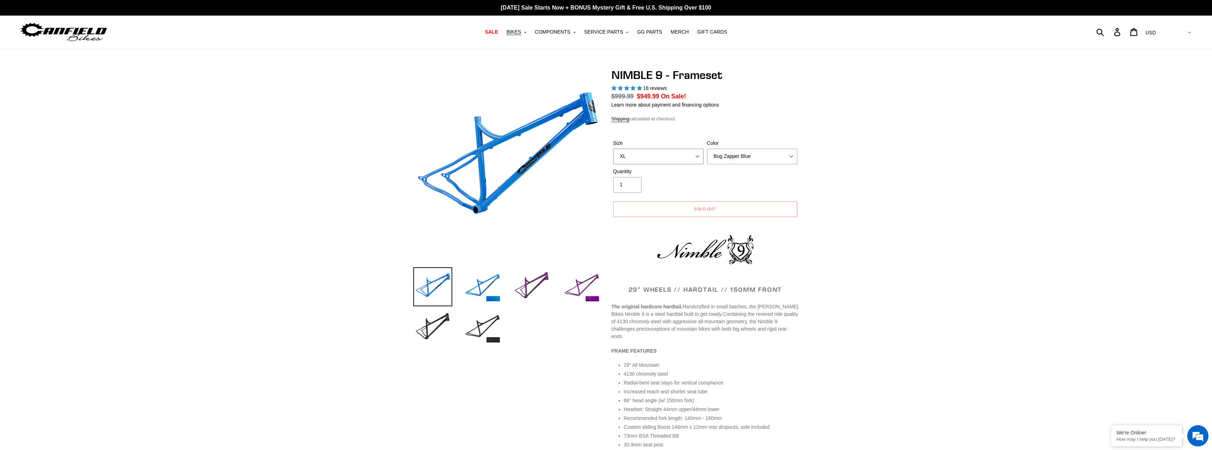  I want to click on span: COMPONENTS, so click(553, 32).